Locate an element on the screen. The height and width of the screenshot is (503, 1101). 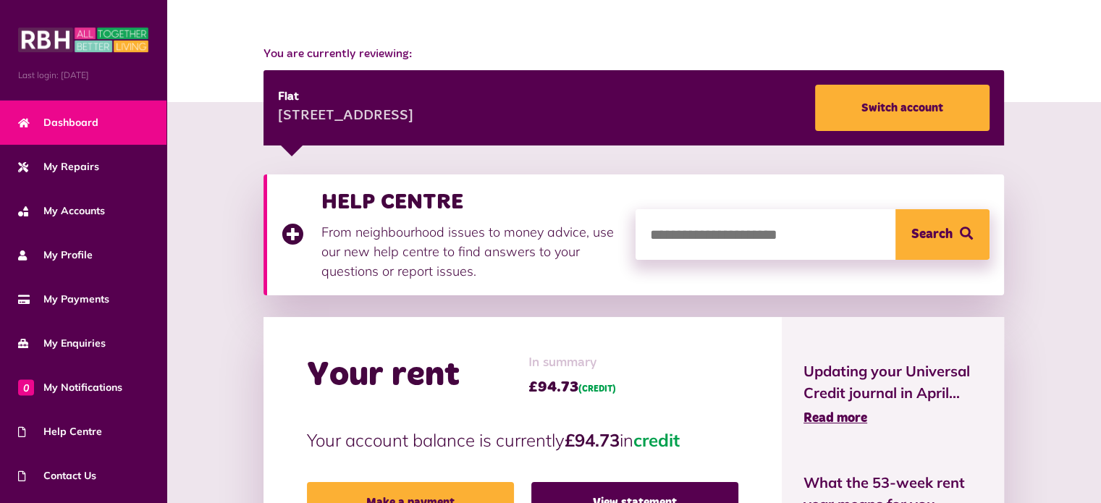
span: Search is located at coordinates (932, 235).